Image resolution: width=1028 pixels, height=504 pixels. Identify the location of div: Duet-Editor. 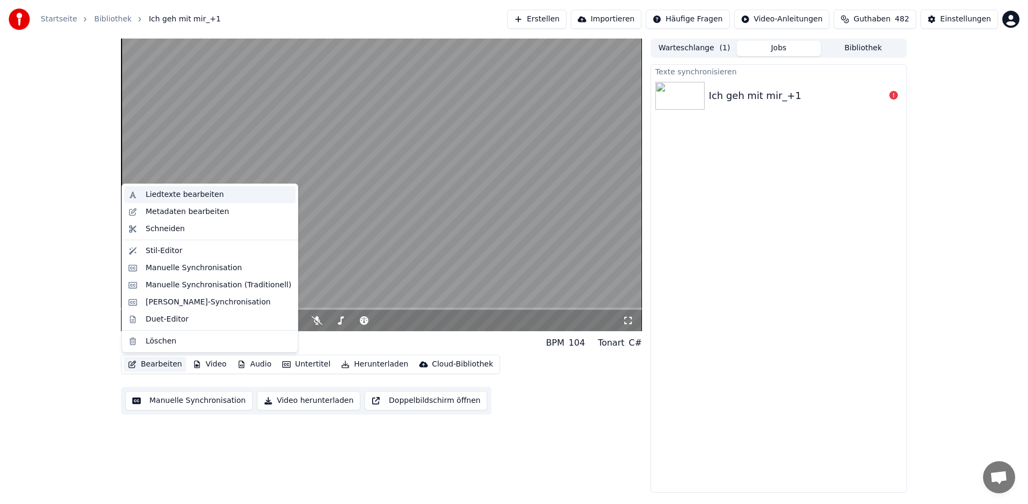
(167, 320).